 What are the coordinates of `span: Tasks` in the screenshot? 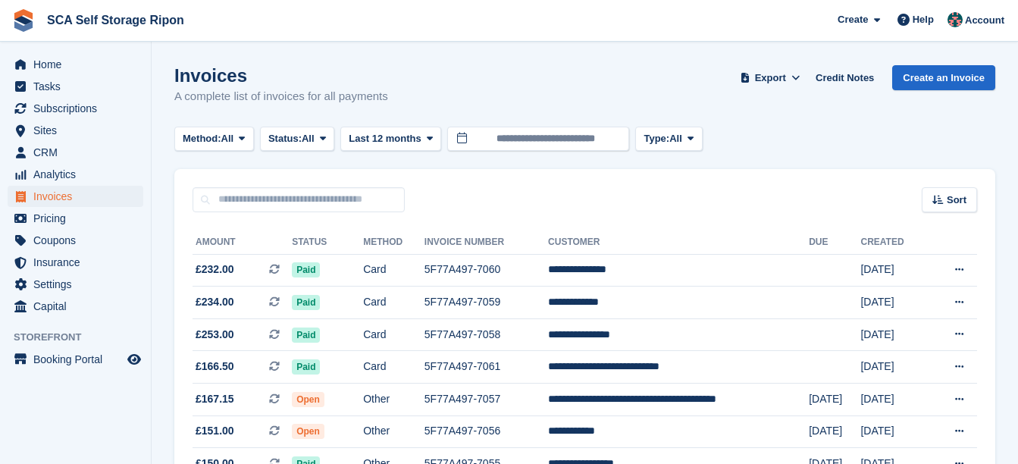 It's located at (79, 86).